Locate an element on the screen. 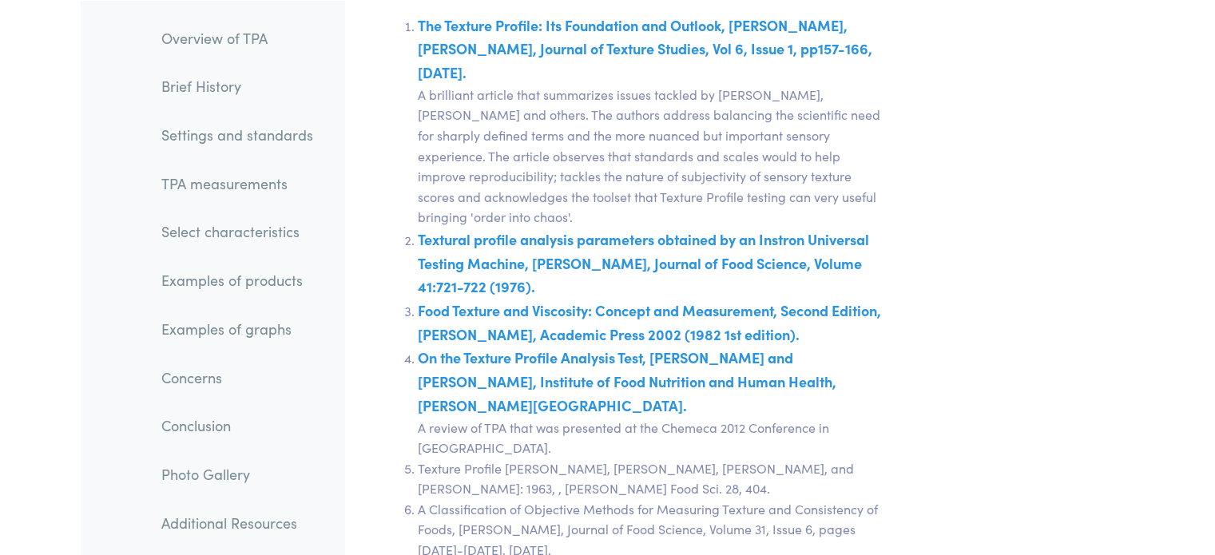 The image size is (1215, 555). a: Textural profile analysis parameters obtained by an Instron Universal Testing Machine, [PERSON_NA... is located at coordinates (643, 263).